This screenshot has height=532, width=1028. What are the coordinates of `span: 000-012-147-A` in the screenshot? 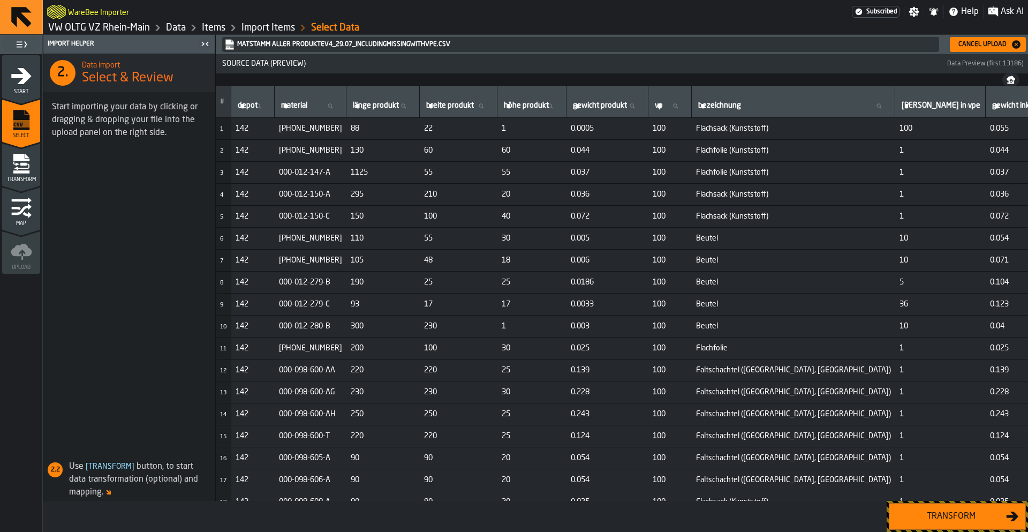 It's located at (310, 172).